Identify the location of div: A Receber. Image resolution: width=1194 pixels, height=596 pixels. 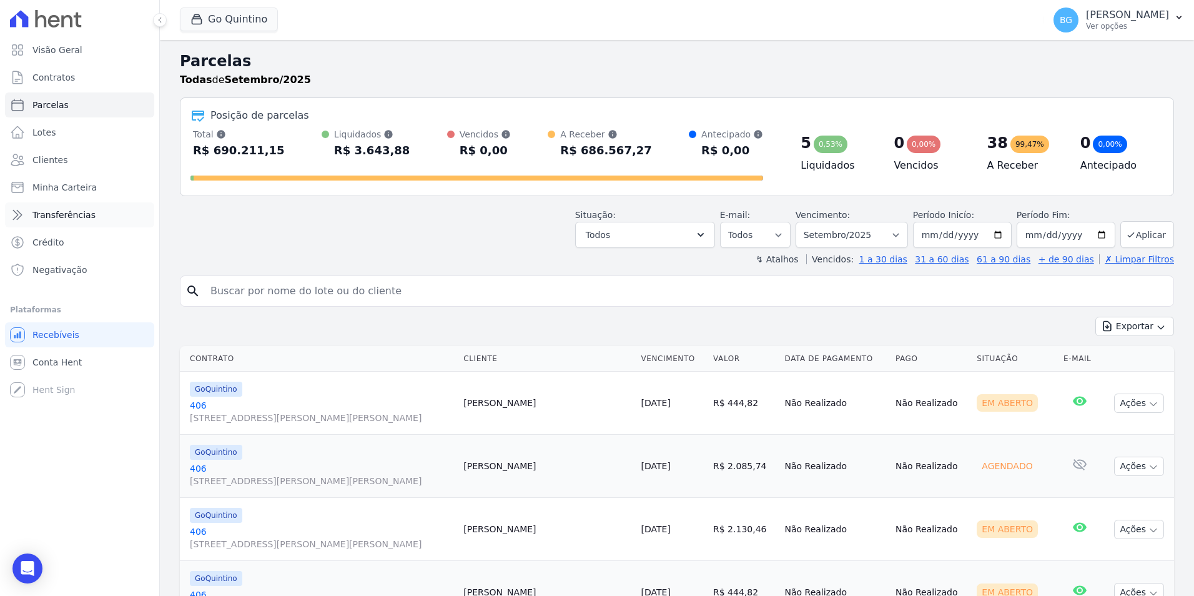
(606, 134).